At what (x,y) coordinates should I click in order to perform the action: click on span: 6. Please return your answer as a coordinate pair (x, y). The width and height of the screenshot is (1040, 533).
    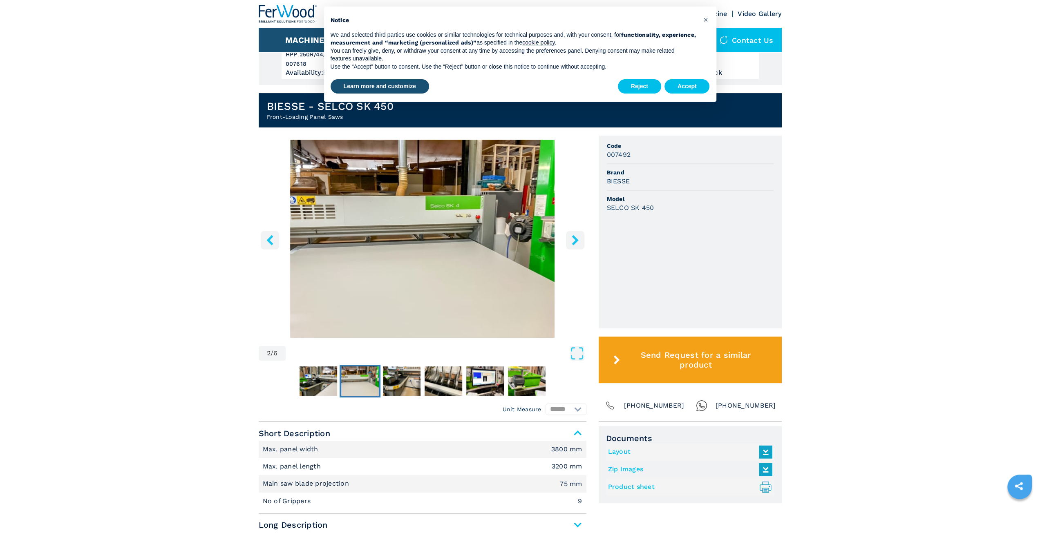
    Looking at the image, I should click on (275, 354).